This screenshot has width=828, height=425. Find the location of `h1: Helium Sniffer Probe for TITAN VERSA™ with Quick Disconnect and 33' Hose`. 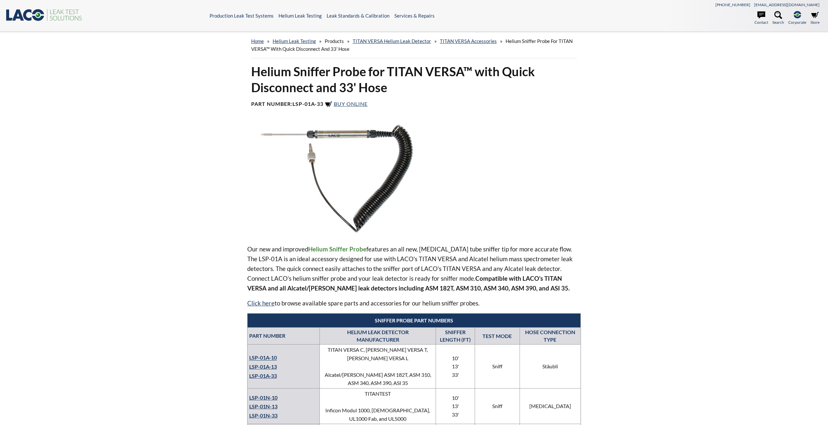

h1: Helium Sniffer Probe for TITAN VERSA™ with Quick Disconnect and 33' Hose is located at coordinates (414, 79).